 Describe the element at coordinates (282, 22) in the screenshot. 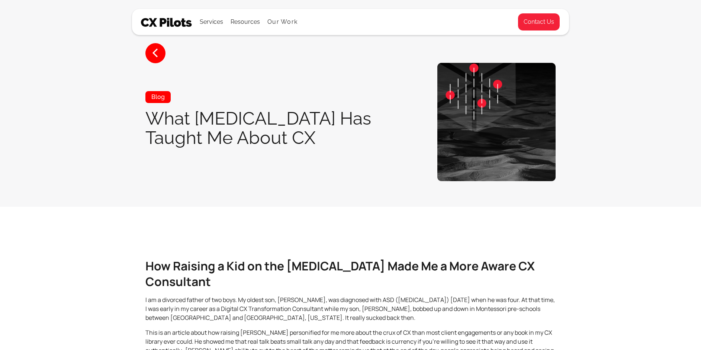

I see `a: Our Work` at that location.